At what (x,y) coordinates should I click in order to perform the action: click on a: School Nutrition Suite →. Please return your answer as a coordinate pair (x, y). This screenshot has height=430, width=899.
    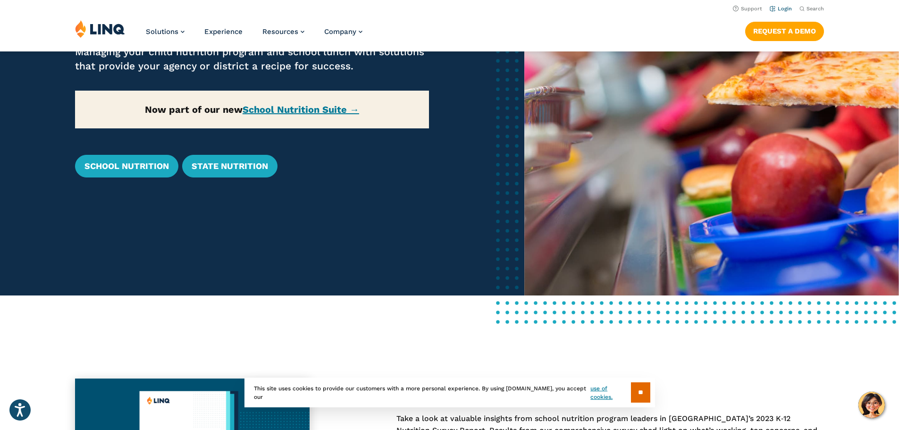
    Looking at the image, I should click on (301, 110).